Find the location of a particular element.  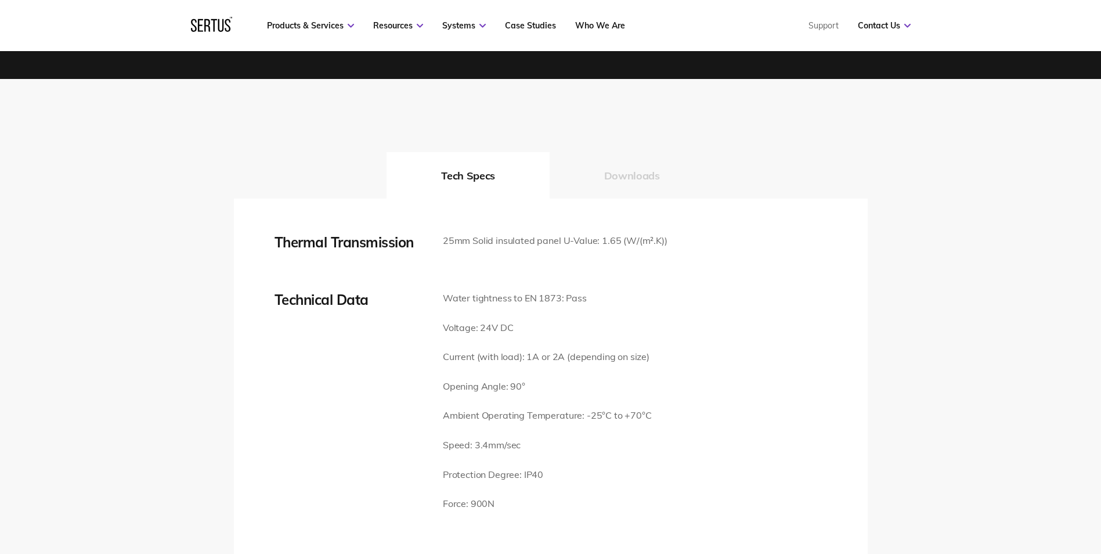

p: Force: 900N is located at coordinates (547, 504).